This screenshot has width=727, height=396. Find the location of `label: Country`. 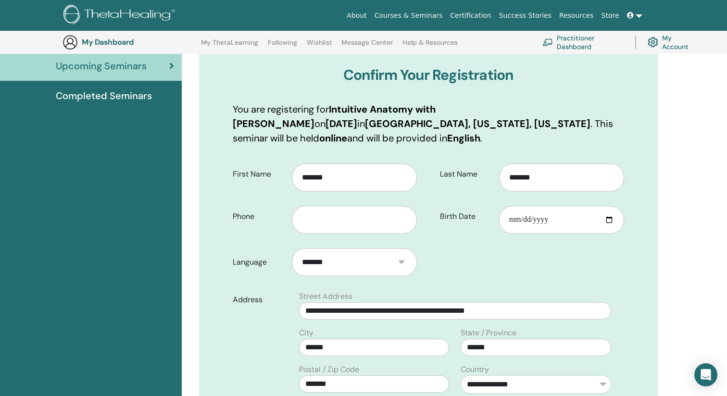

label: Country is located at coordinates (475, 369).